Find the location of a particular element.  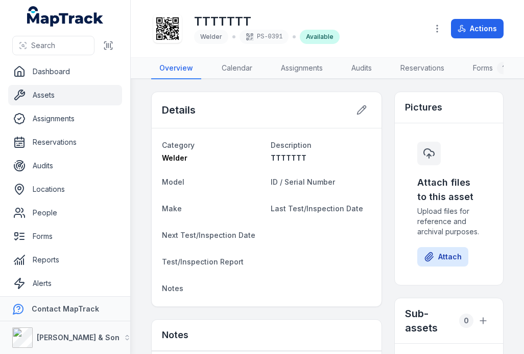

a: Locations is located at coordinates (65, 189).